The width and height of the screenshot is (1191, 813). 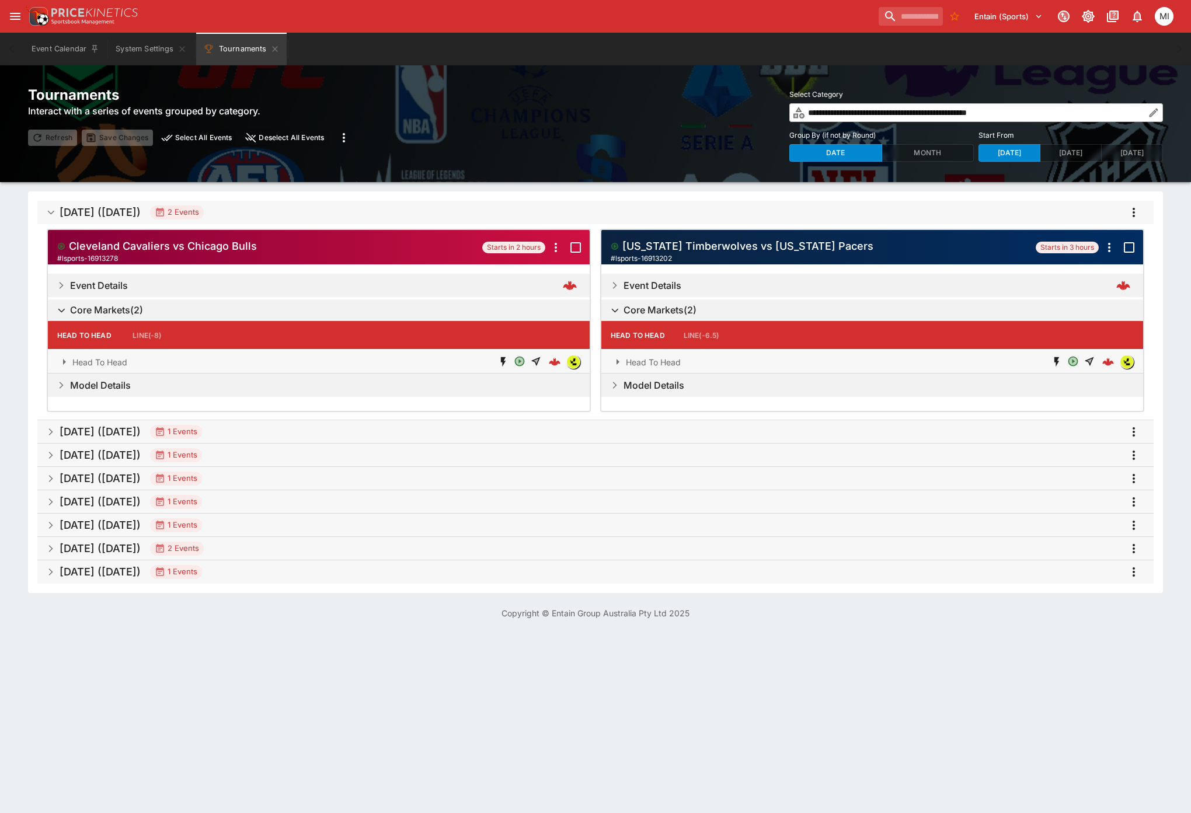 What do you see at coordinates (701, 335) in the screenshot?
I see `button: Line(-6.5)` at bounding box center [701, 335].